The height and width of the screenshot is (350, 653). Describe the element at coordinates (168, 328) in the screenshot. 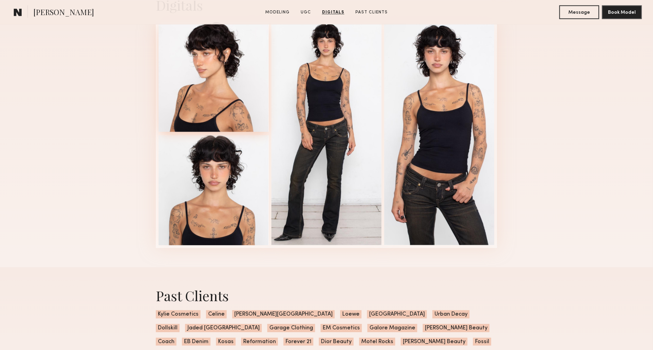

I see `span: Dollskill` at that location.